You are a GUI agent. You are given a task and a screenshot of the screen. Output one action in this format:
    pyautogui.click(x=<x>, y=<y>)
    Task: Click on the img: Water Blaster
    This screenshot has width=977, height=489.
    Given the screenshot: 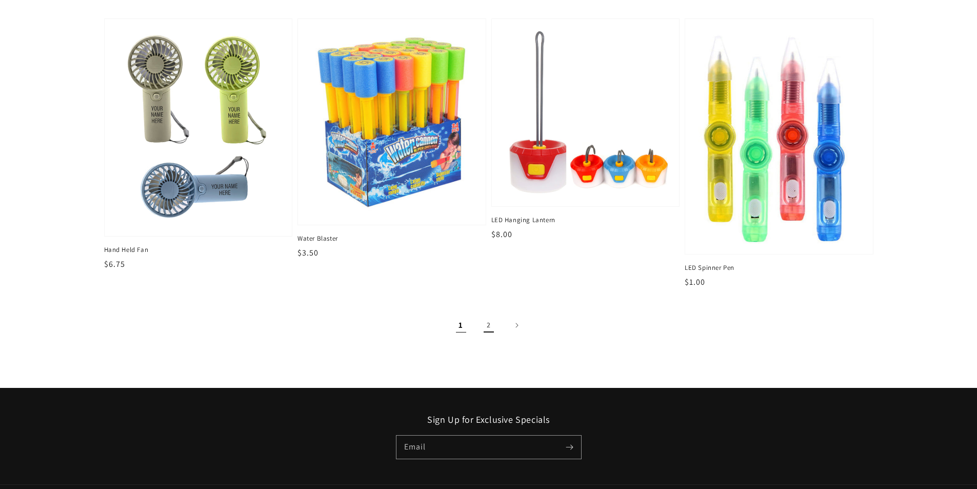 What is the action you would take?
    pyautogui.click(x=392, y=122)
    